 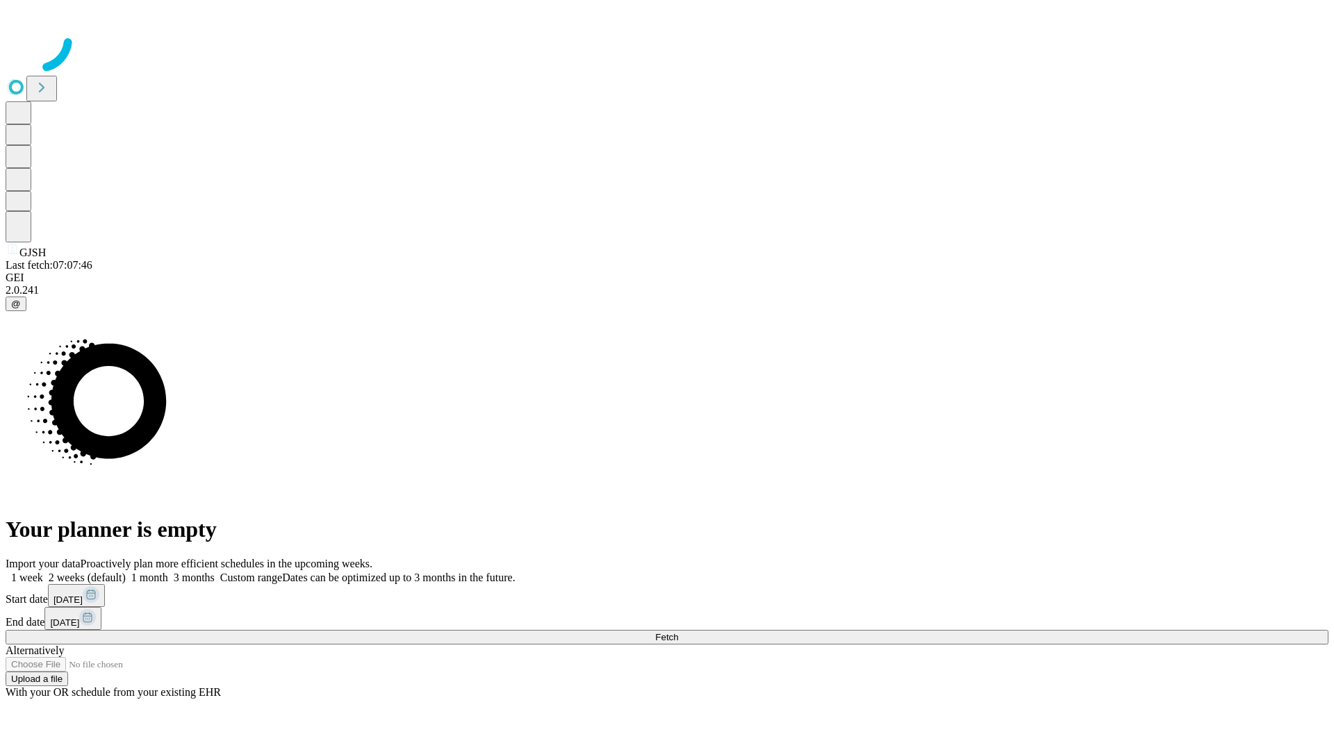 What do you see at coordinates (149, 577) in the screenshot?
I see `span: 1 month` at bounding box center [149, 577].